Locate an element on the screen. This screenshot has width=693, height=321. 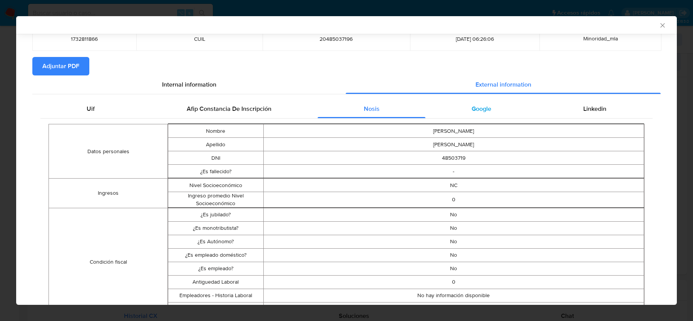
span: Adjuntar PDF is located at coordinates (61, 66).